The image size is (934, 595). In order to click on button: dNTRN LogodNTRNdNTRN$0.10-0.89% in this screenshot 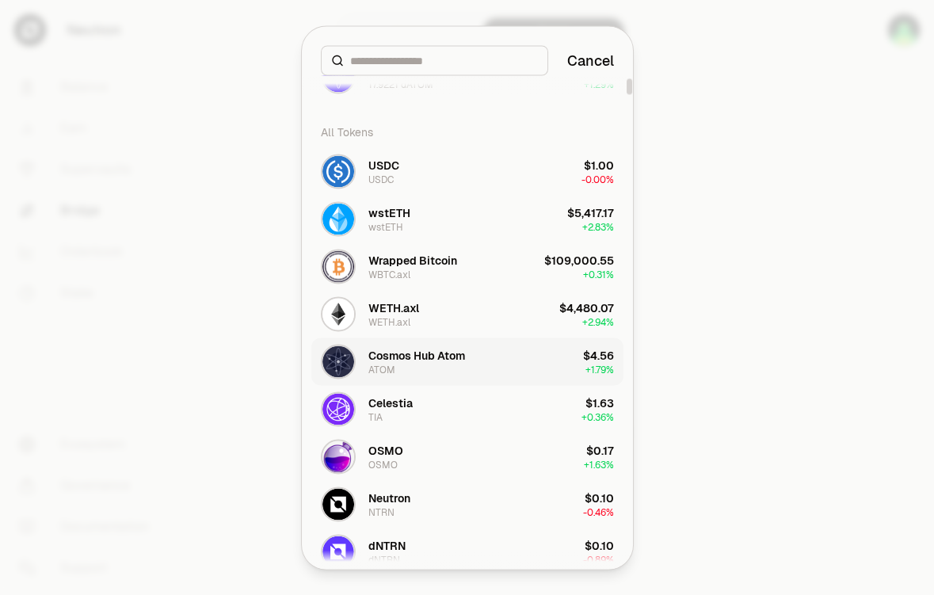, I will do `click(468, 552)`.